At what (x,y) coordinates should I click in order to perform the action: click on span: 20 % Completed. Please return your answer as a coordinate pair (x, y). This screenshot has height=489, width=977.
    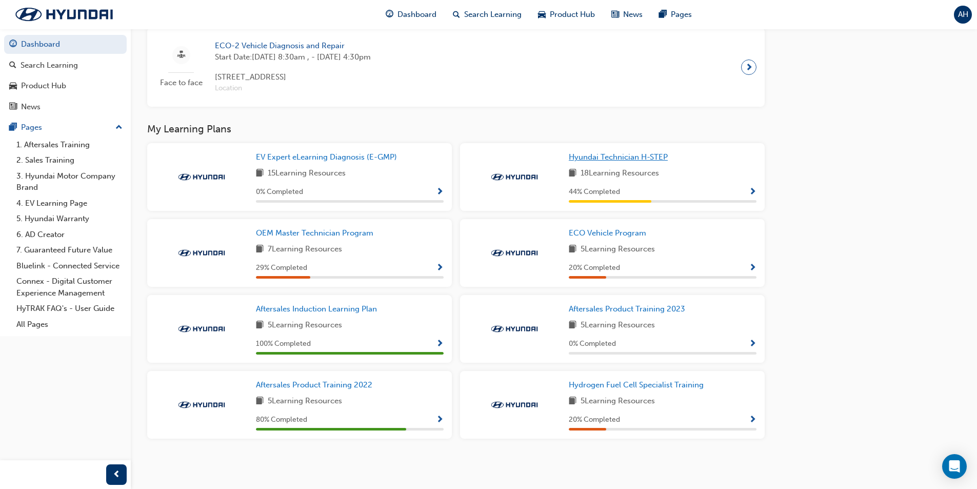
    Looking at the image, I should click on (594, 268).